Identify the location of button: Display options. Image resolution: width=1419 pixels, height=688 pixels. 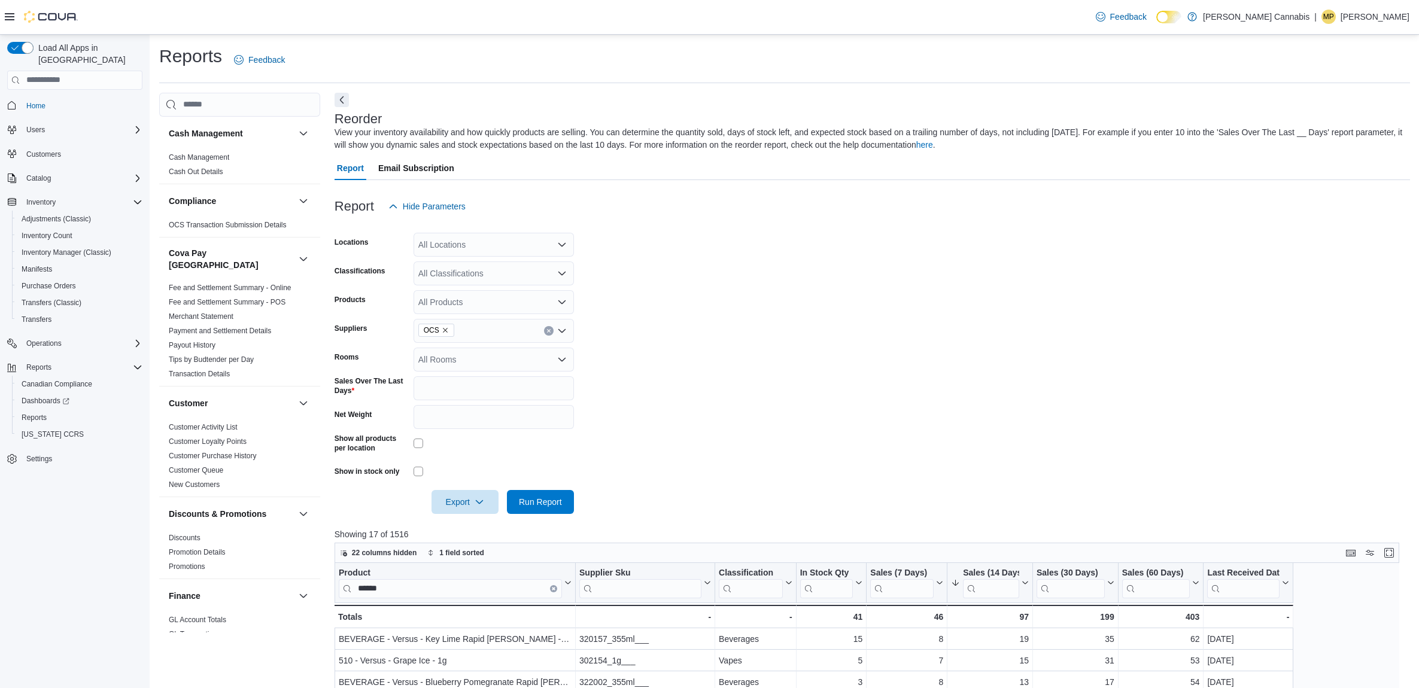
(1369, 553).